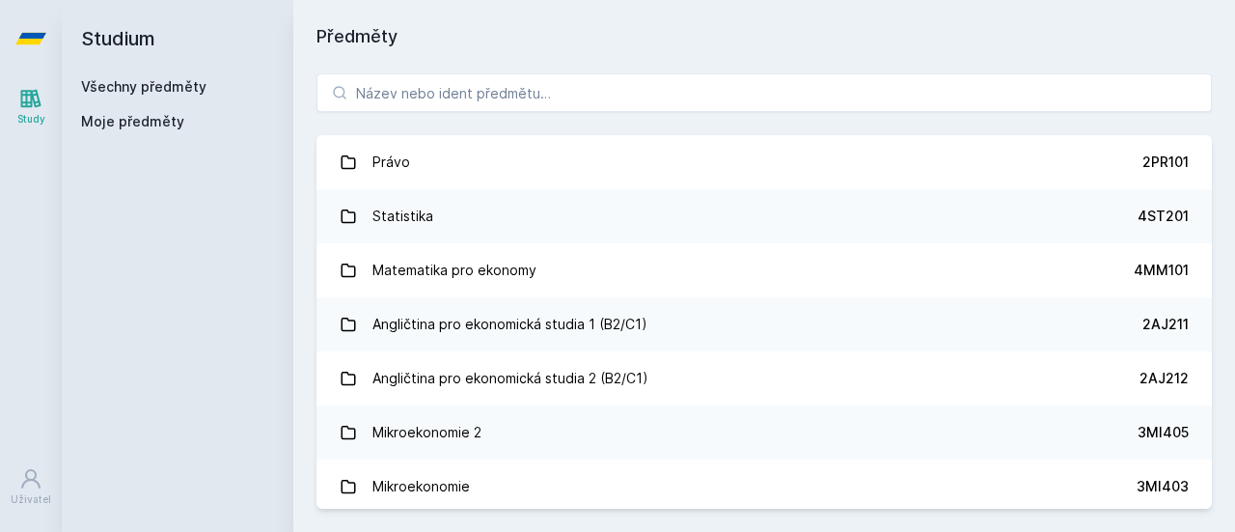  Describe the element at coordinates (426, 432) in the screenshot. I see `div: Mikroekonomie 2` at that location.